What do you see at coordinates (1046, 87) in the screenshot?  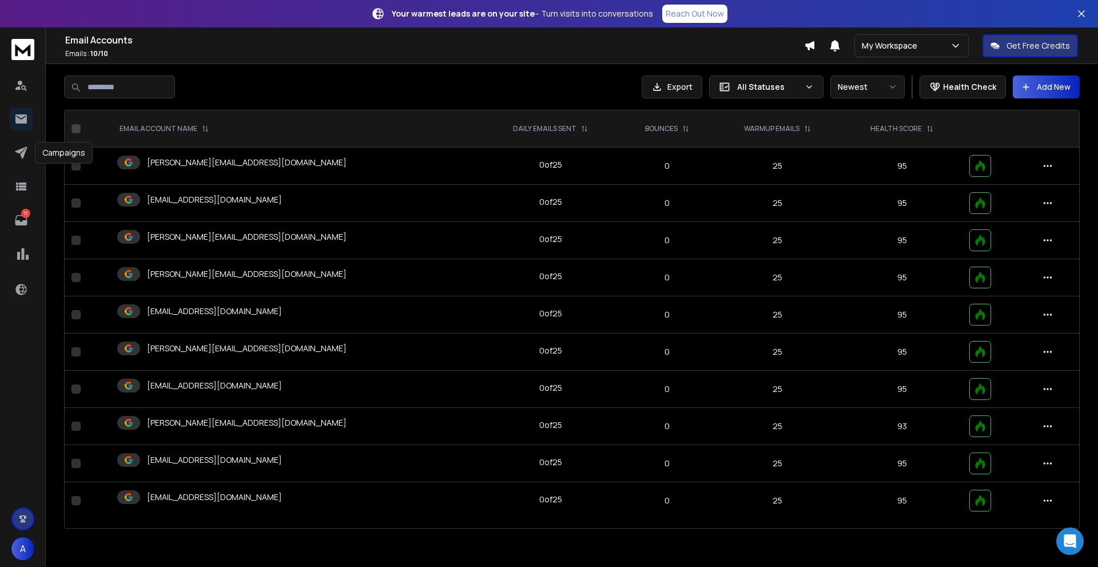 I see `button: Add New` at bounding box center [1046, 87].